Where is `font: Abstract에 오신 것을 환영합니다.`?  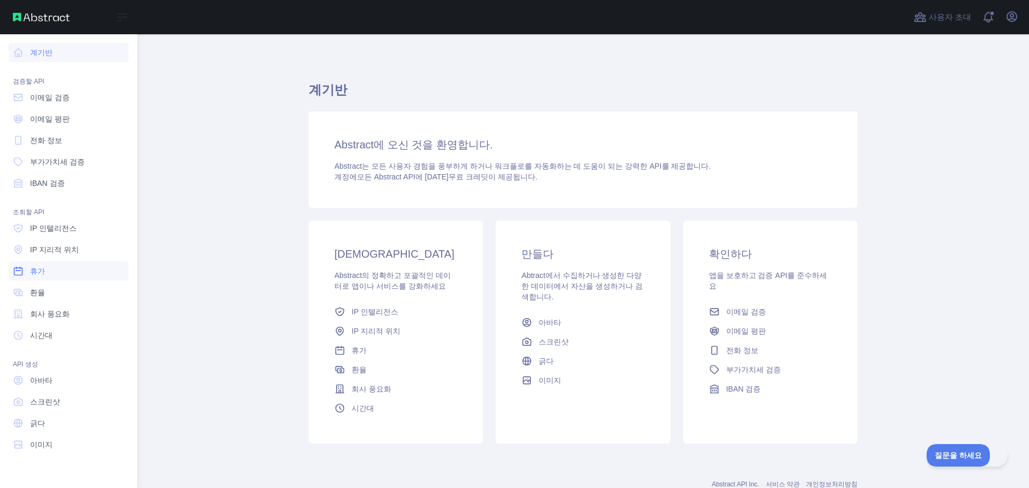
font: Abstract에 오신 것을 환영합니다. is located at coordinates (414, 145).